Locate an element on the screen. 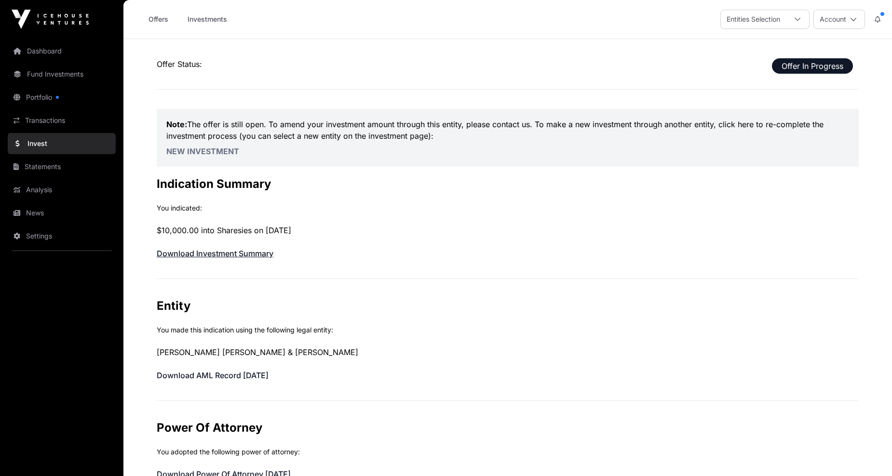 The image size is (892, 476). strong: Note: is located at coordinates (176, 124).